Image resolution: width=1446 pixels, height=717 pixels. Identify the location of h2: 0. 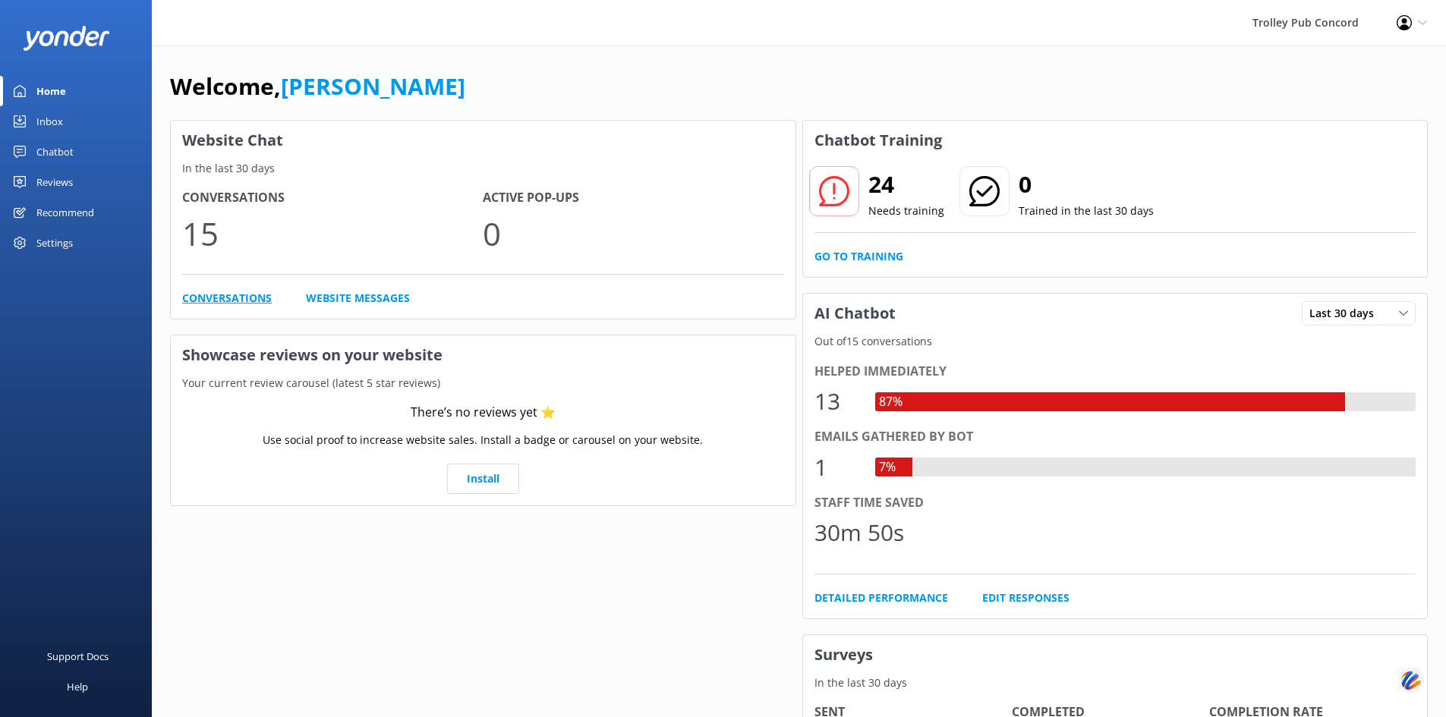
(1086, 184).